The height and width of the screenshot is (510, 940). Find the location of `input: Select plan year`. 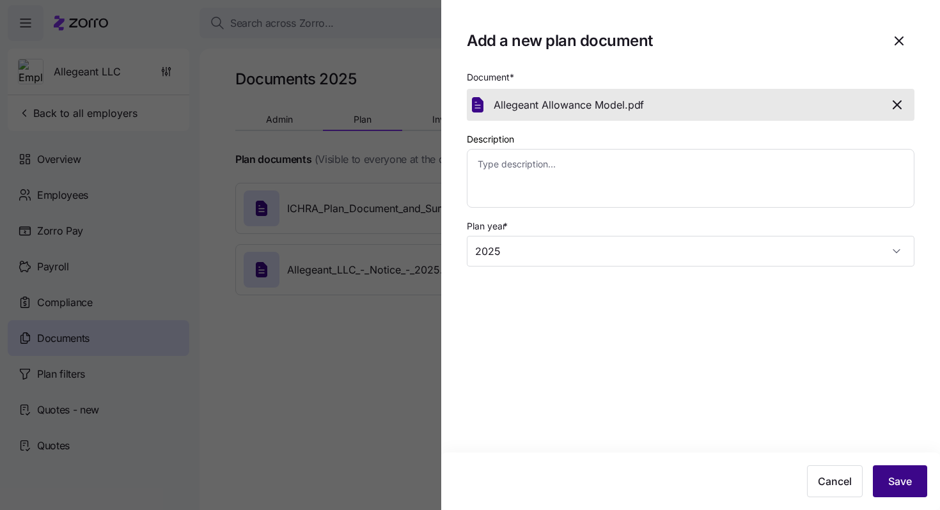

input: Select plan year is located at coordinates (691, 251).